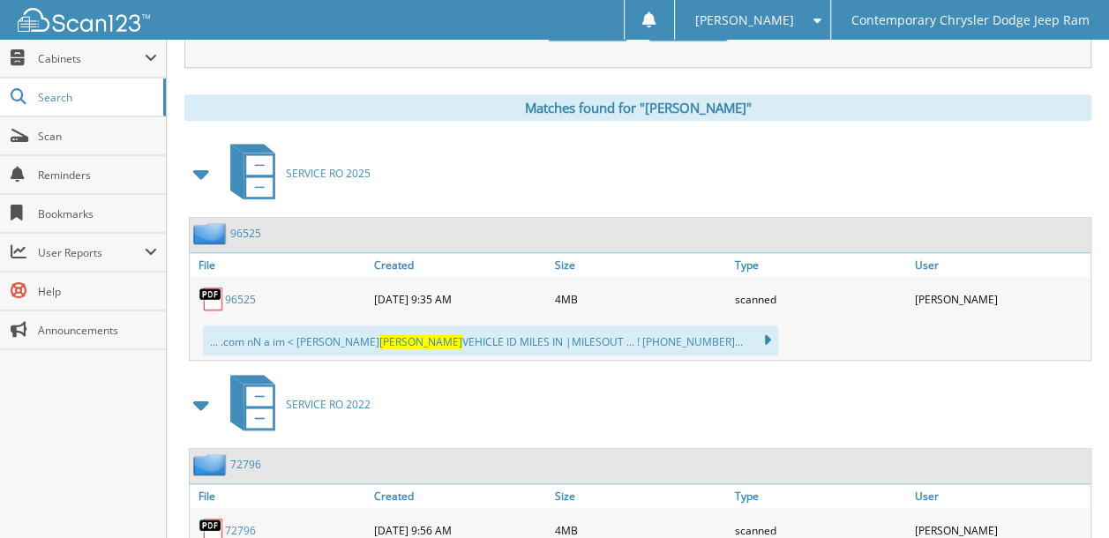 Image resolution: width=1109 pixels, height=538 pixels. I want to click on span: Announcements, so click(97, 330).